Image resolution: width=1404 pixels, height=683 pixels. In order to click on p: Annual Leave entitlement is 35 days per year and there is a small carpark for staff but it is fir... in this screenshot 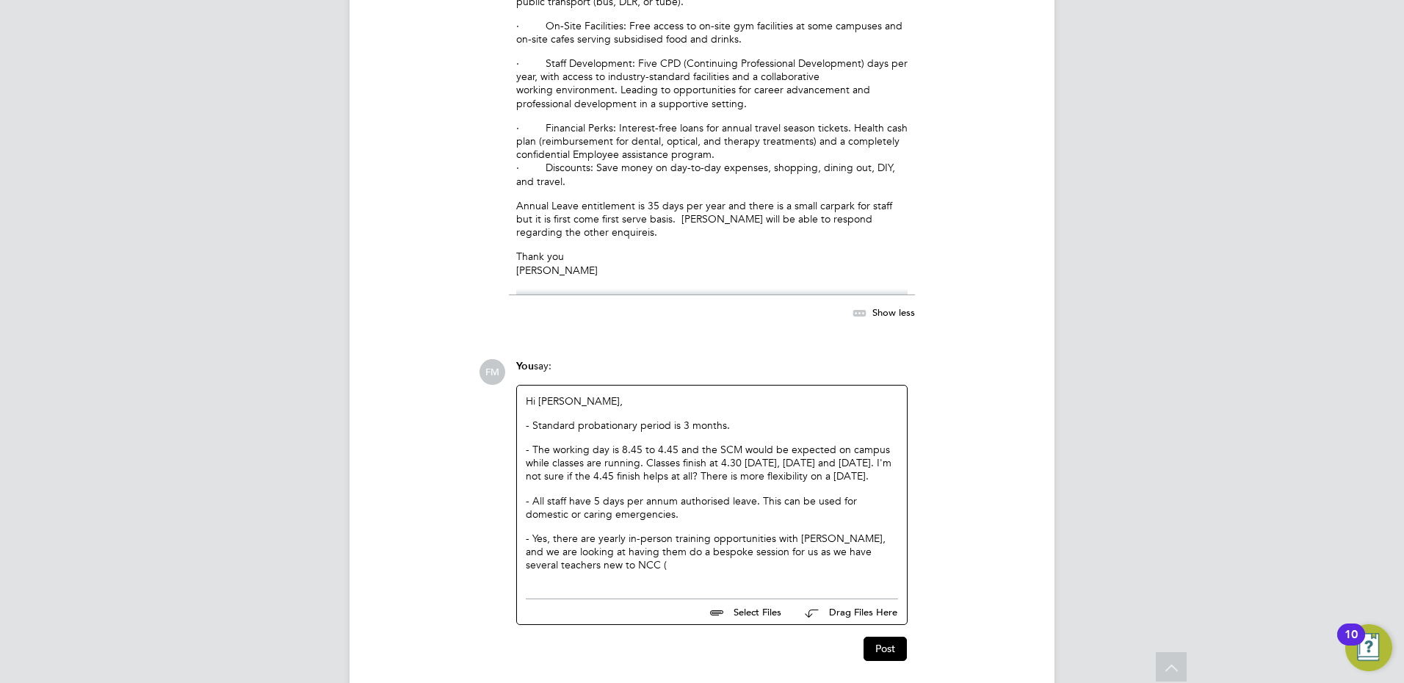, I will do `click(711, 219)`.